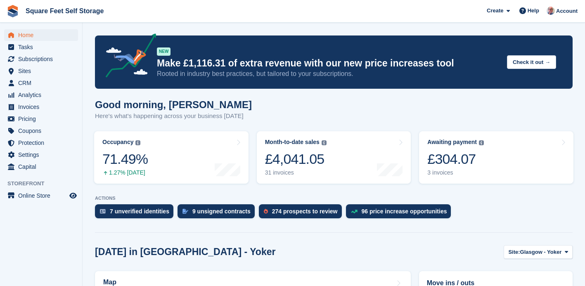 Image resolution: width=585 pixels, height=286 pixels. I want to click on div: 9 unsigned contracts, so click(221, 211).